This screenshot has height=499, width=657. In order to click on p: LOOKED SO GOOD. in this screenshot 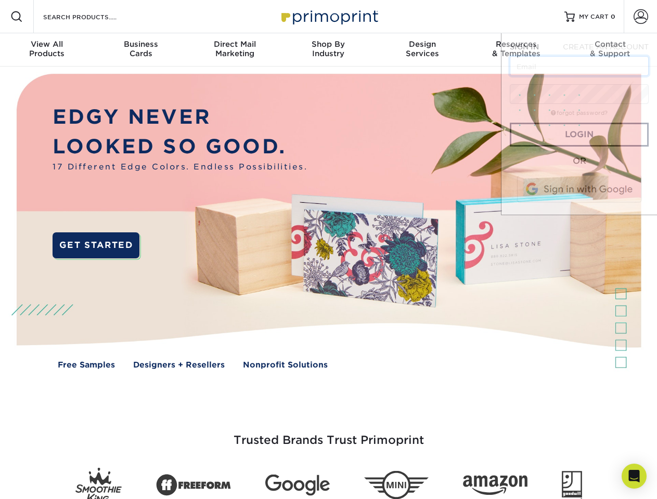, I will do `click(180, 147)`.